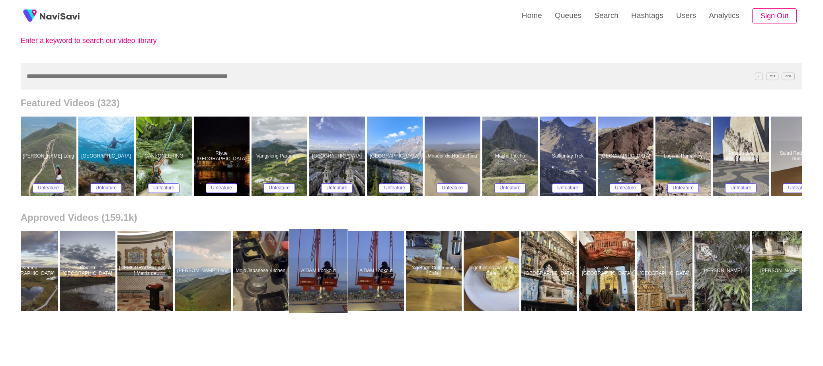 This screenshot has height=366, width=823. What do you see at coordinates (511, 156) in the screenshot?
I see `a: Machu PicchuMachu PicchuUnfeature` at bounding box center [511, 156].